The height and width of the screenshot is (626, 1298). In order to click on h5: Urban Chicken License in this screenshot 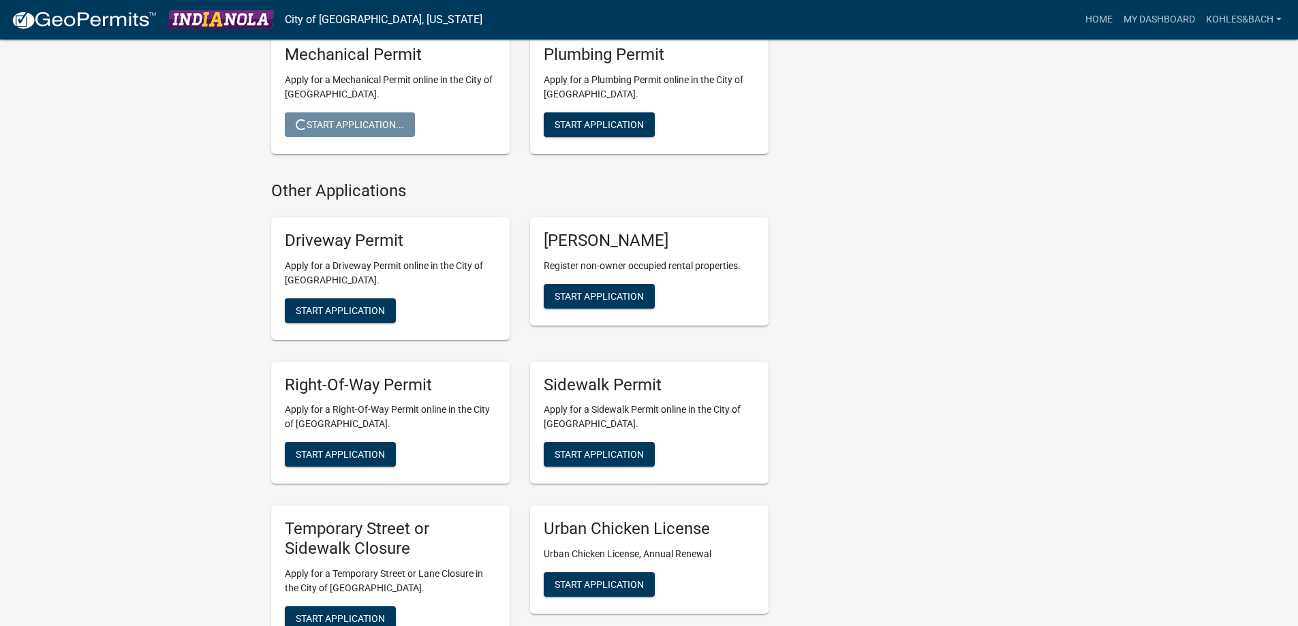, I will do `click(649, 529)`.